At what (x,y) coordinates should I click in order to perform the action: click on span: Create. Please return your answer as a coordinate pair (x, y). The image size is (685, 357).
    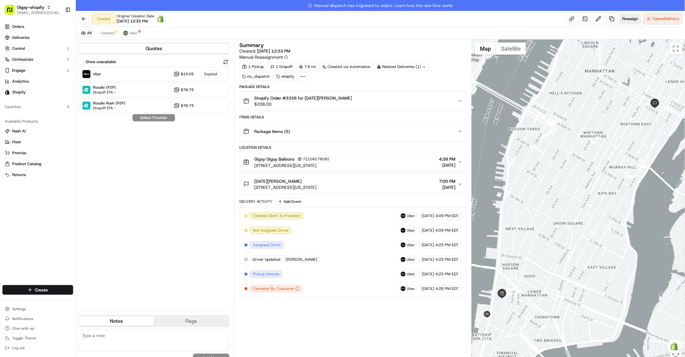
    Looking at the image, I should click on (41, 290).